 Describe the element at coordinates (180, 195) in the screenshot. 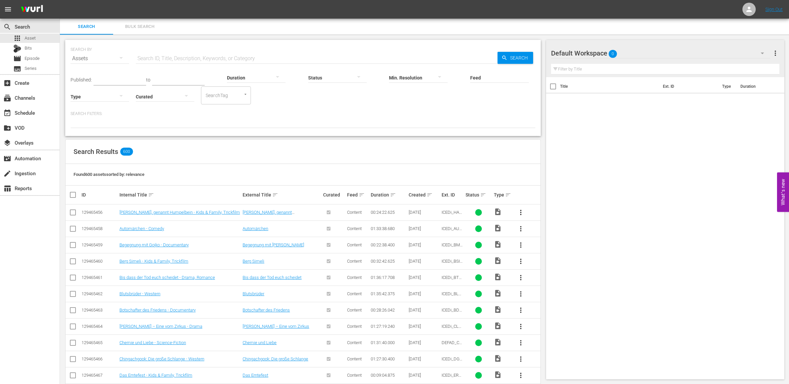

I see `div: Internal Title` at that location.